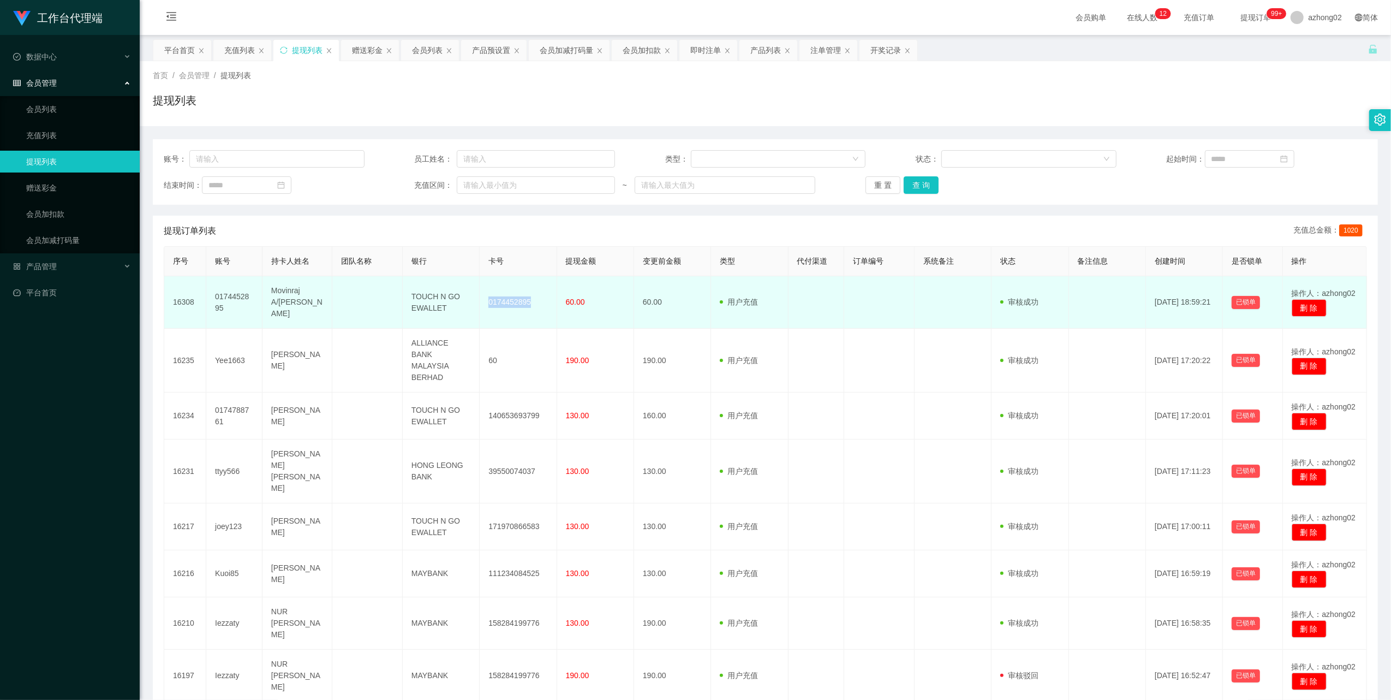 Image resolution: width=1391 pixels, height=700 pixels. I want to click on span: 起始时间：, so click(1186, 159).